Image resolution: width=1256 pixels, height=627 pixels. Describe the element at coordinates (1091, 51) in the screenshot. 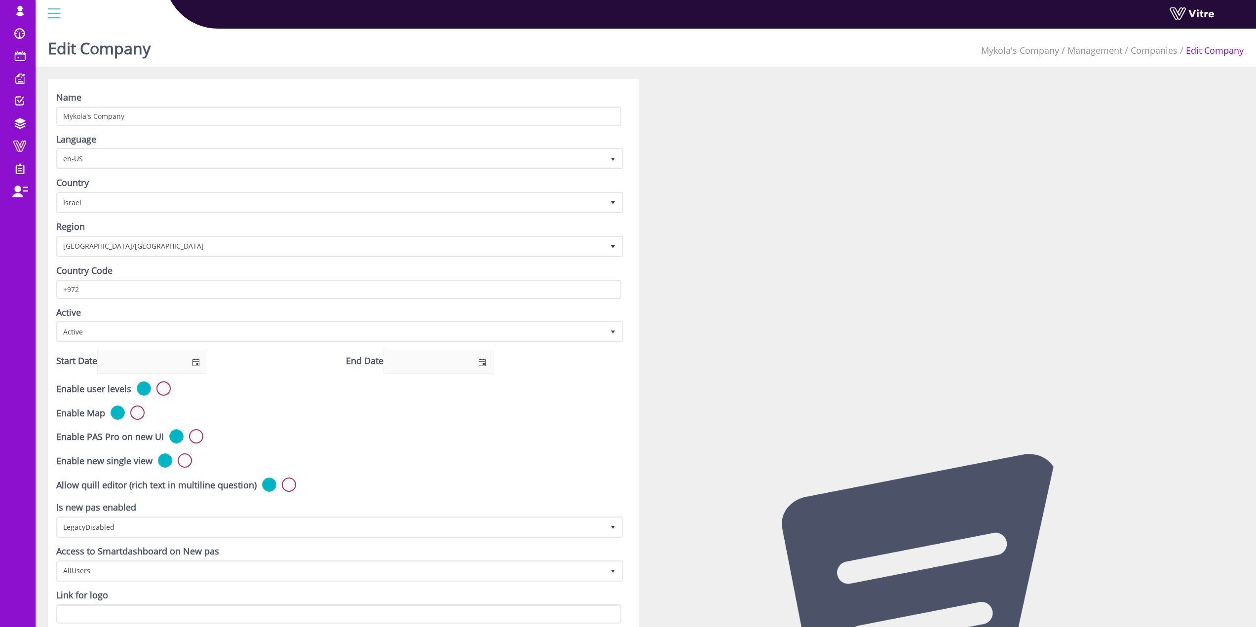

I see `li: Management` at that location.